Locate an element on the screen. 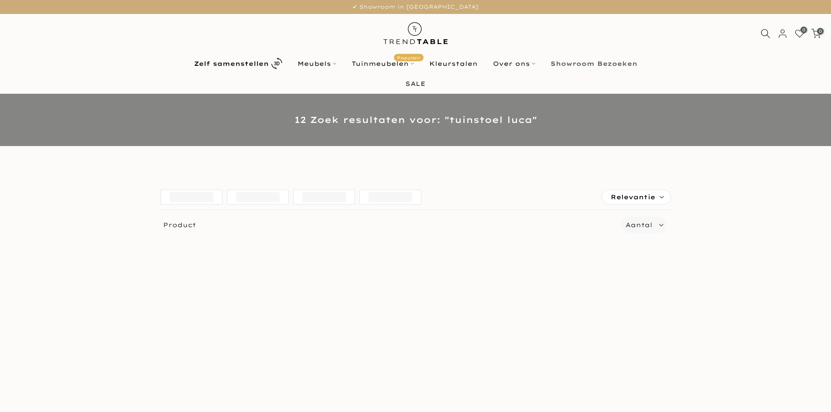 The image size is (831, 412). img: trend-table is located at coordinates (415, 33).